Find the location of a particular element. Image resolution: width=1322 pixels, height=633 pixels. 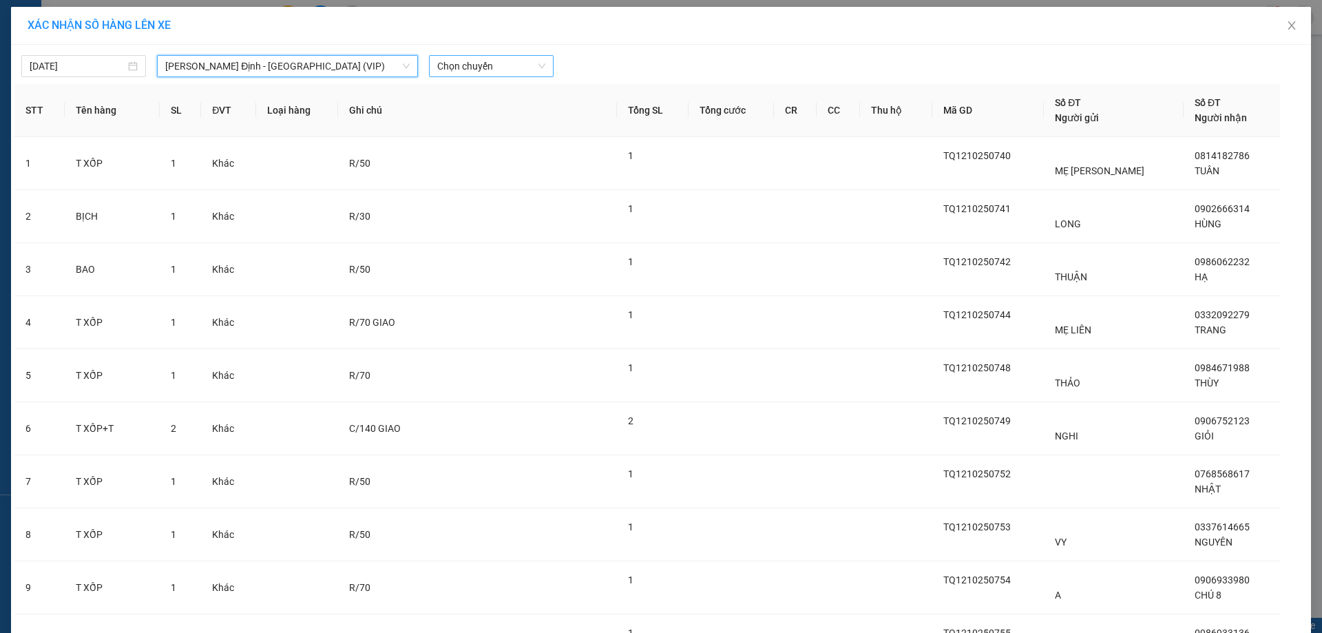

span: THUẬN is located at coordinates (1071, 277).